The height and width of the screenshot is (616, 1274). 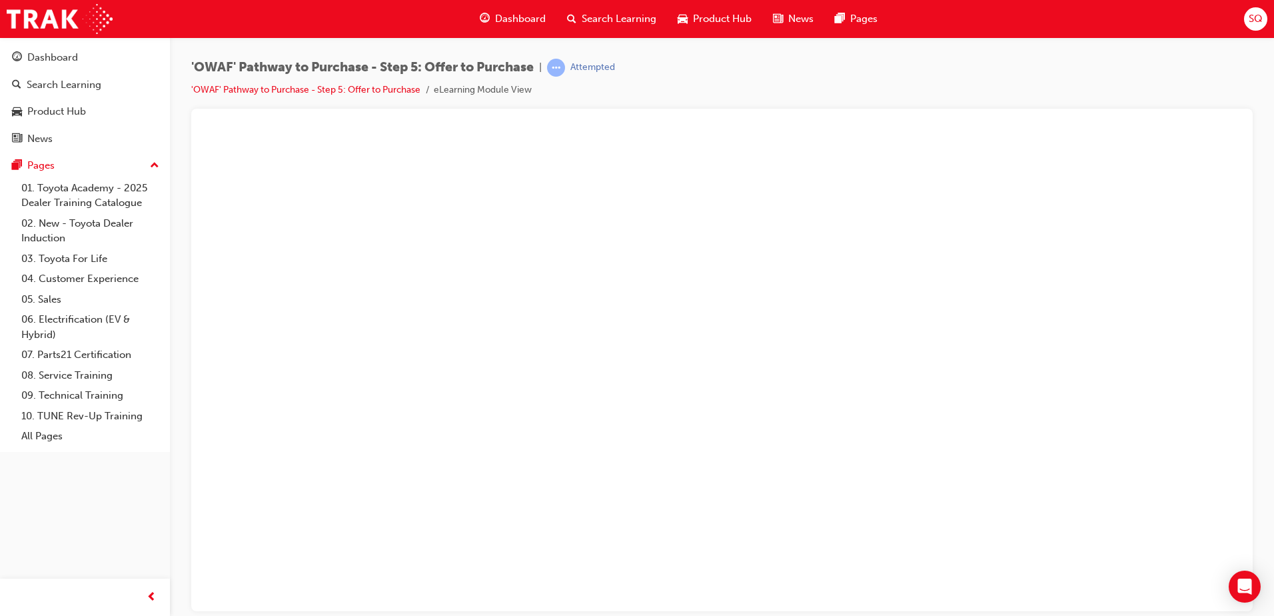 I want to click on a: 02. New - Toyota Dealer Induction, so click(x=90, y=230).